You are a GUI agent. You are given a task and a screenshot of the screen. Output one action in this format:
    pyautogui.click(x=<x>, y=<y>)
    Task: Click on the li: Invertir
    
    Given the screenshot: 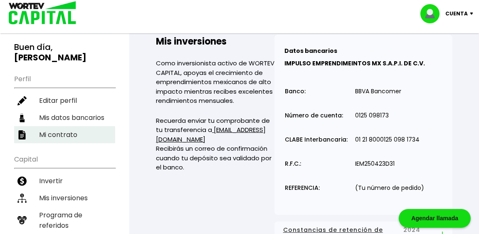 What is the action you would take?
    pyautogui.click(x=64, y=181)
    